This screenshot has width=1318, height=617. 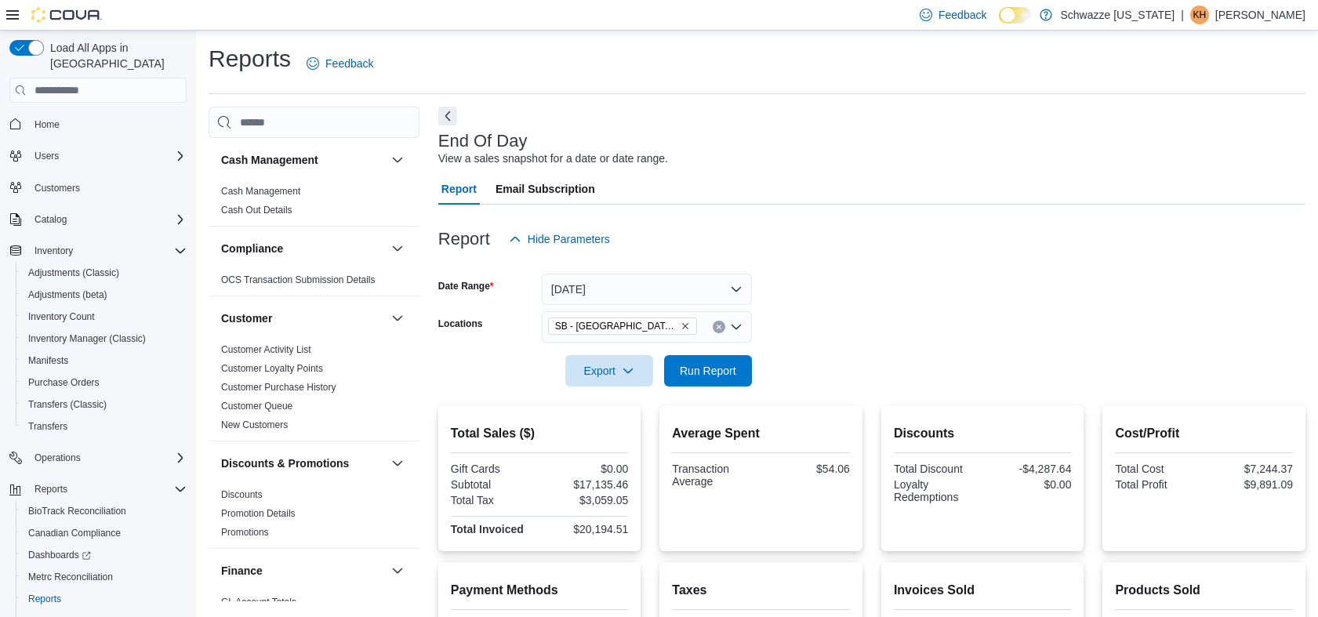 What do you see at coordinates (760, 434) in the screenshot?
I see `h2: Average Spent` at bounding box center [760, 434].